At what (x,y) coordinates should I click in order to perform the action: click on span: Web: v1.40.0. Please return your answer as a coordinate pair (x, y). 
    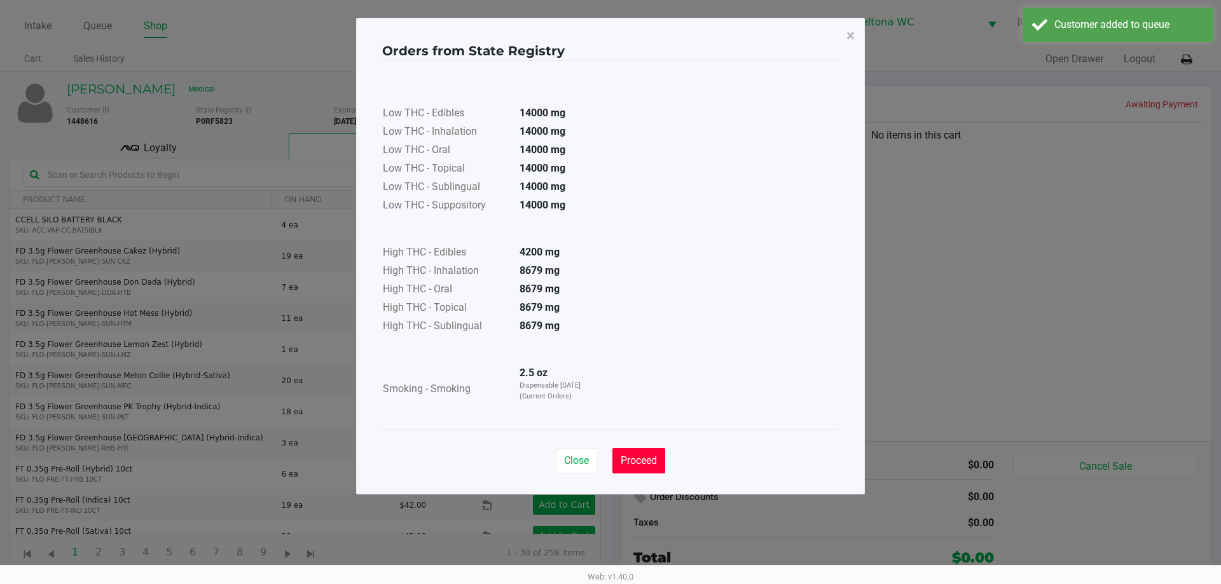
    Looking at the image, I should click on (610, 577).